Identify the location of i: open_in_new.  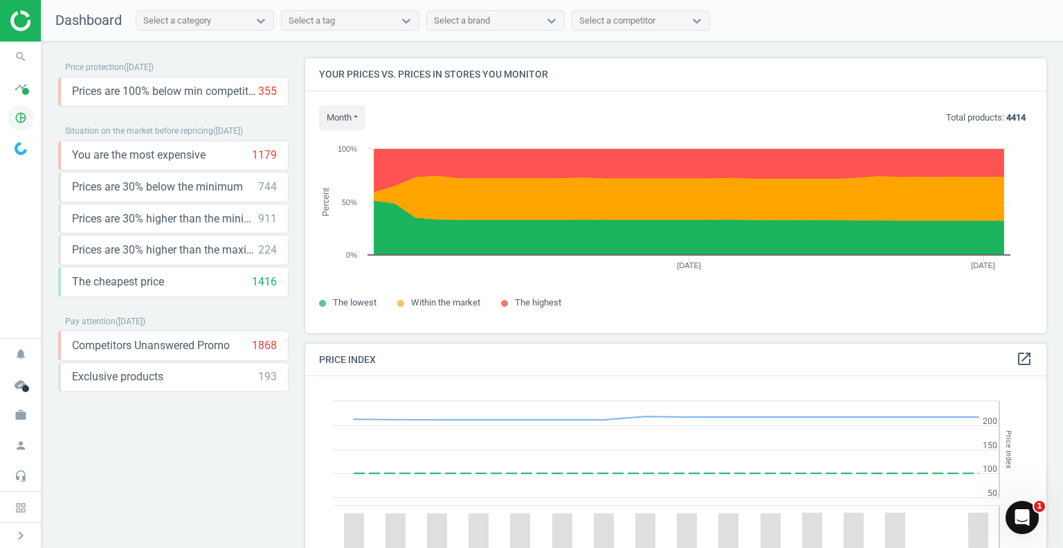
(1025, 359).